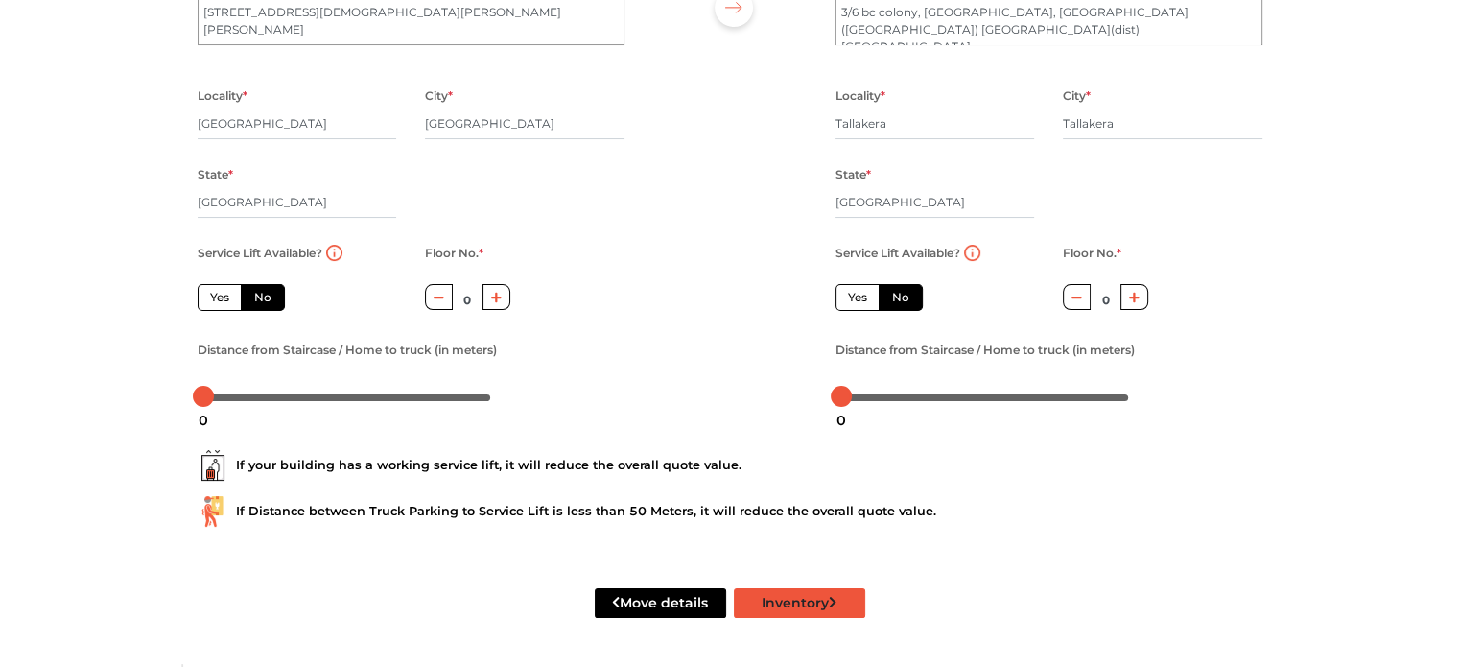  Describe the element at coordinates (660, 602) in the screenshot. I see `button: Move details` at that location.